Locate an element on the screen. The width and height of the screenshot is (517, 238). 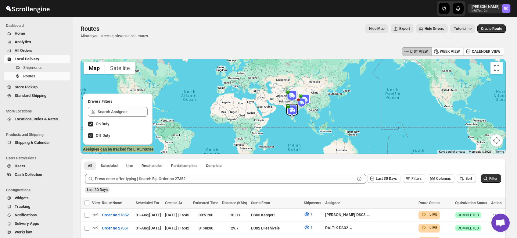
span: Partial complete is located at coordinates (184, 166).